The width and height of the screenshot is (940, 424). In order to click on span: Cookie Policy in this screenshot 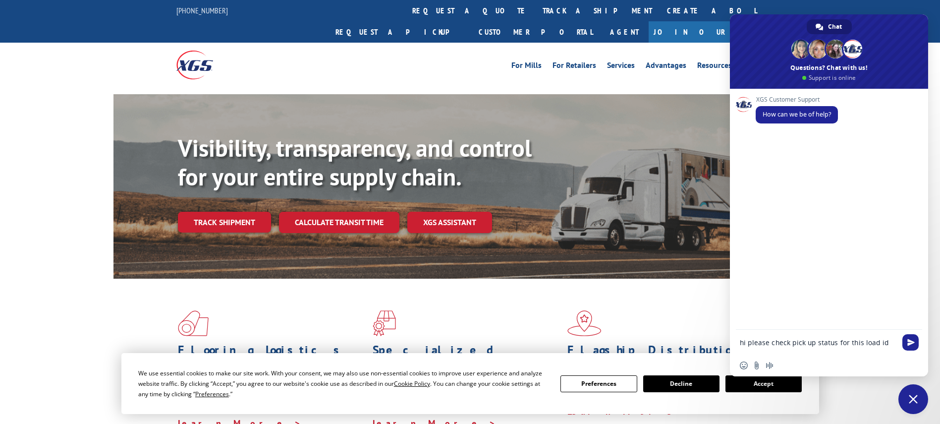, I will do `click(412, 383)`.